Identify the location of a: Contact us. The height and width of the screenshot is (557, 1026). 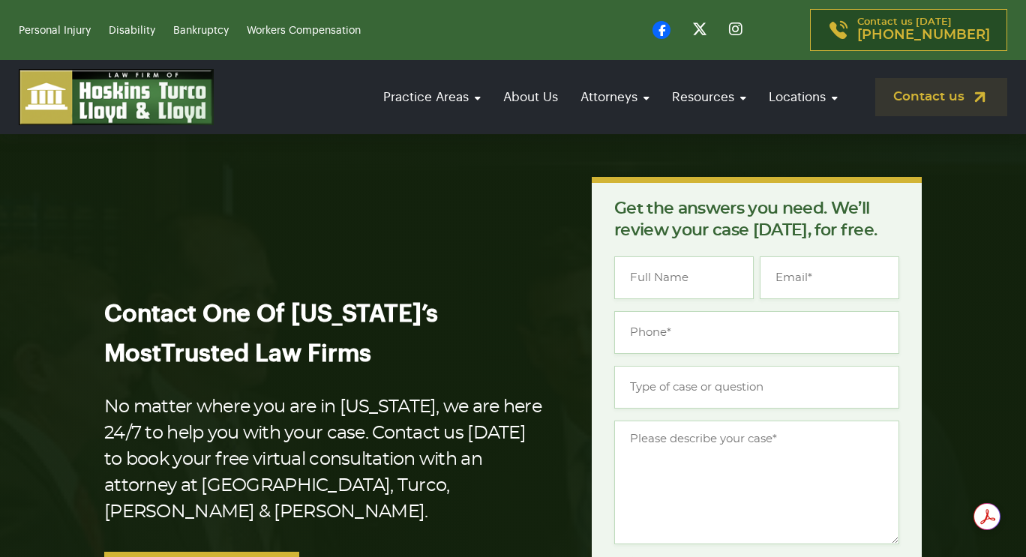
(941, 97).